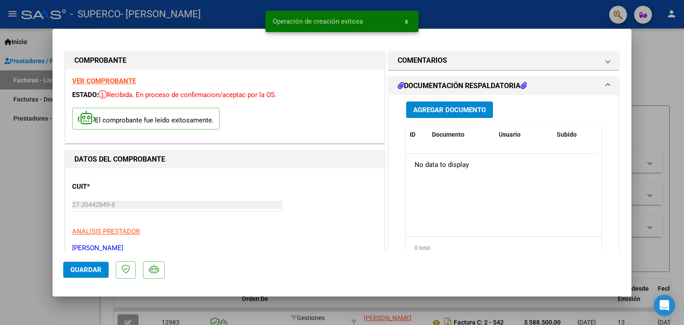  What do you see at coordinates (86, 270) in the screenshot?
I see `span: Guardar` at bounding box center [86, 270].